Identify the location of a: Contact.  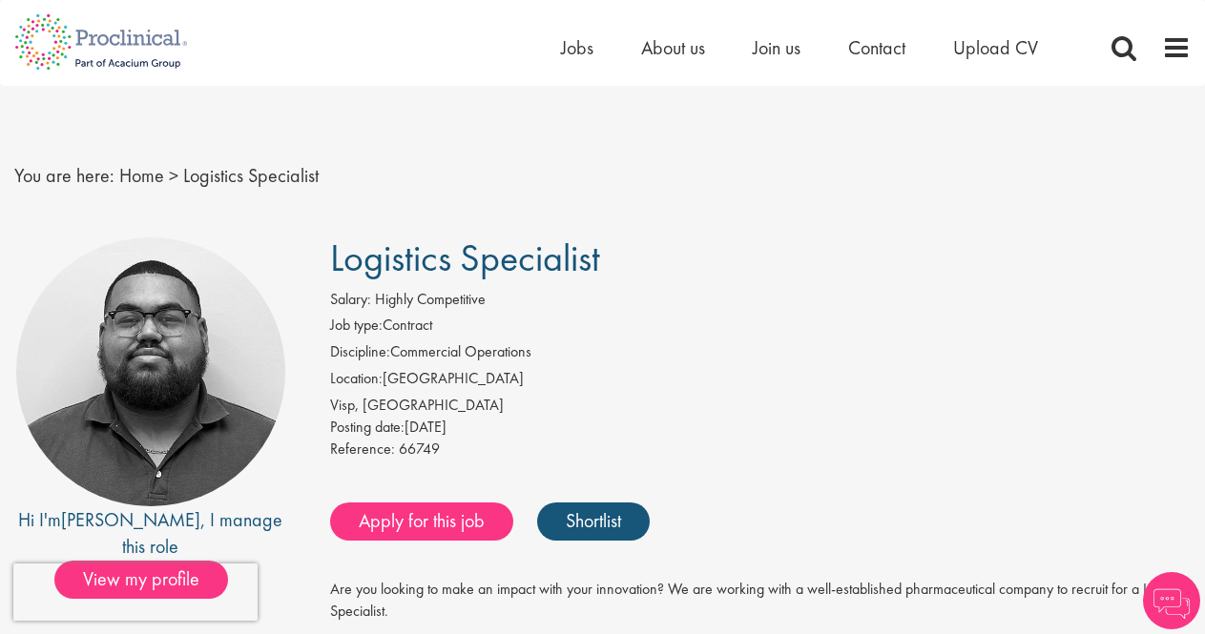
(877, 48).